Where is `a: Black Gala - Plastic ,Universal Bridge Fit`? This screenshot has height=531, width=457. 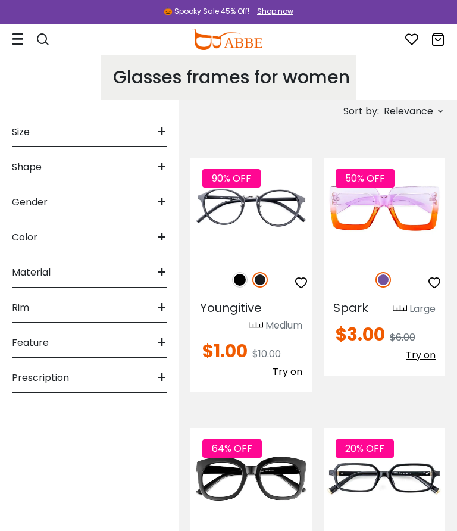 a: Black Gala - Plastic ,Universal Bridge Fit is located at coordinates (251, 479).